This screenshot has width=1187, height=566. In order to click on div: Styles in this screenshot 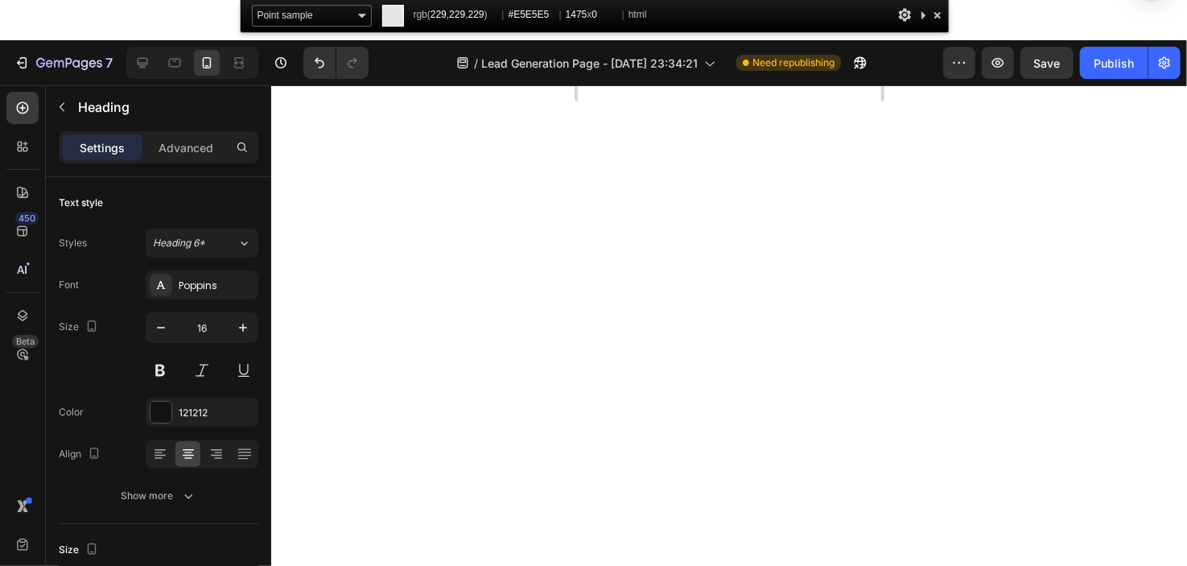, I will do `click(72, 243)`.